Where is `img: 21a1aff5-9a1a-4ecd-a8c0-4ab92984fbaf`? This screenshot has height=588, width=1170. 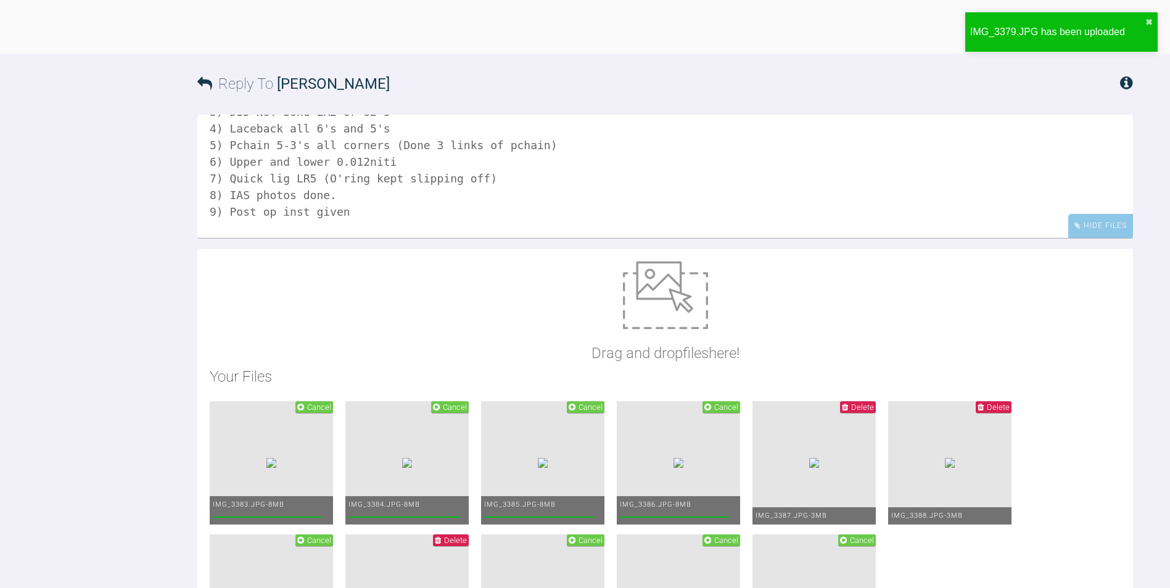 img: 21a1aff5-9a1a-4ecd-a8c0-4ab92984fbaf is located at coordinates (814, 463).